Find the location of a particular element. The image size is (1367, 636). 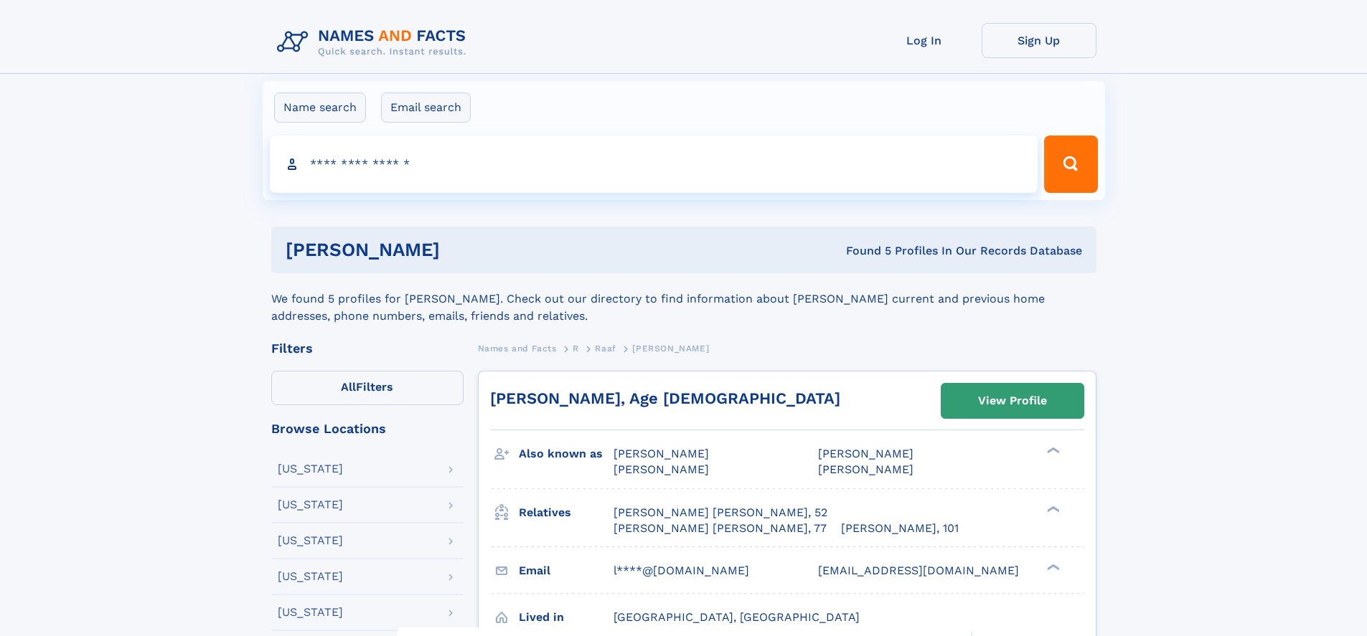

span: Raaf is located at coordinates (605, 349).